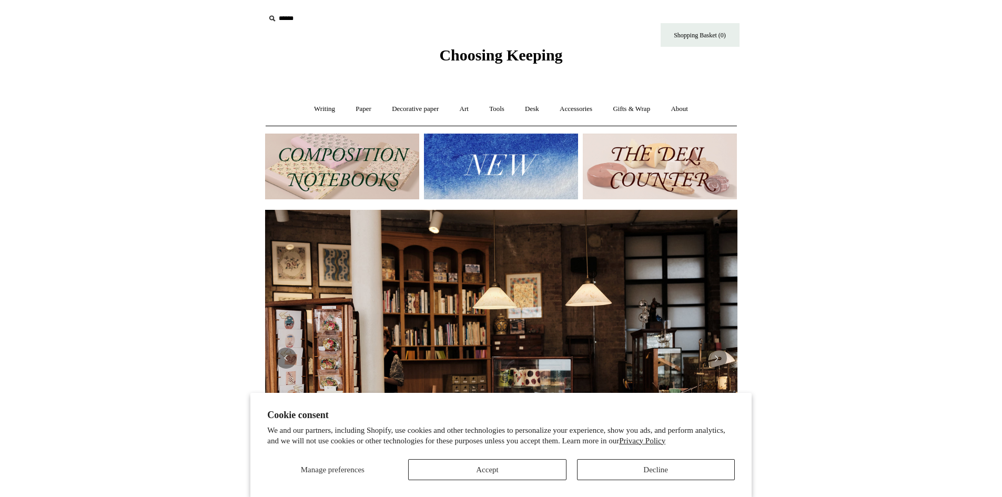 The height and width of the screenshot is (497, 1002). I want to click on a: Choosing Keeping, so click(501, 58).